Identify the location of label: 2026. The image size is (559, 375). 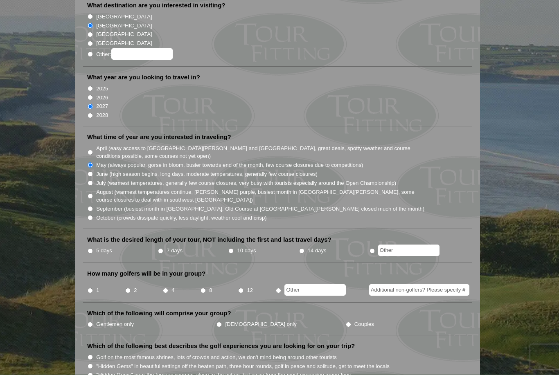
(102, 98).